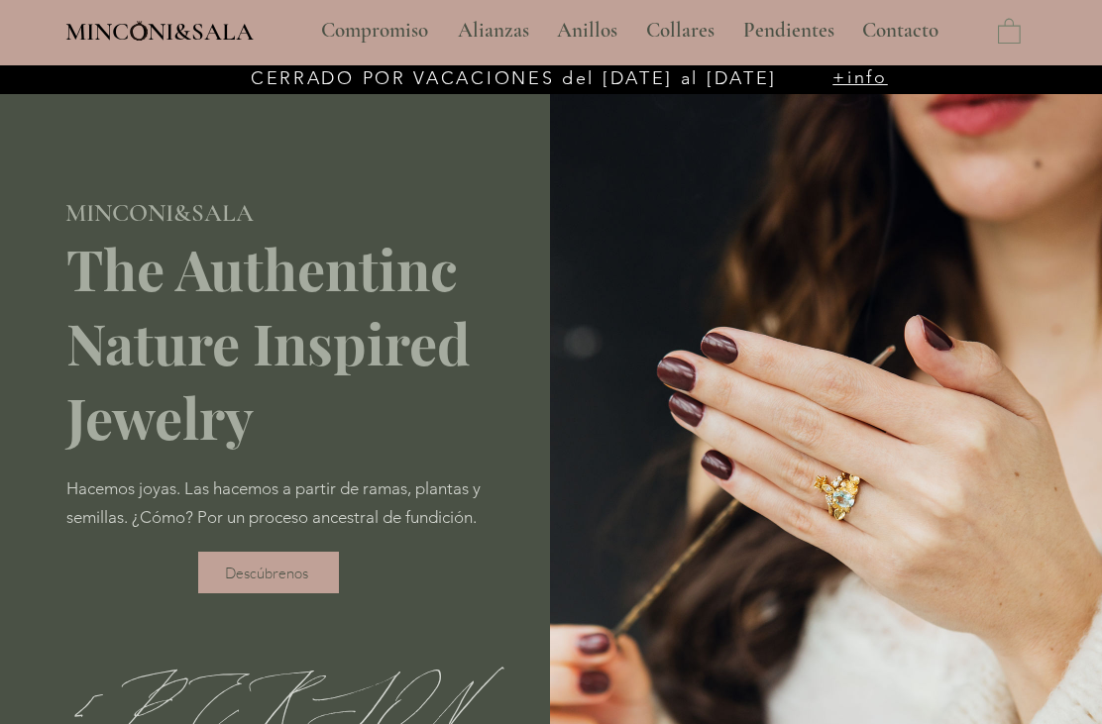  I want to click on p: Collares, so click(680, 31).